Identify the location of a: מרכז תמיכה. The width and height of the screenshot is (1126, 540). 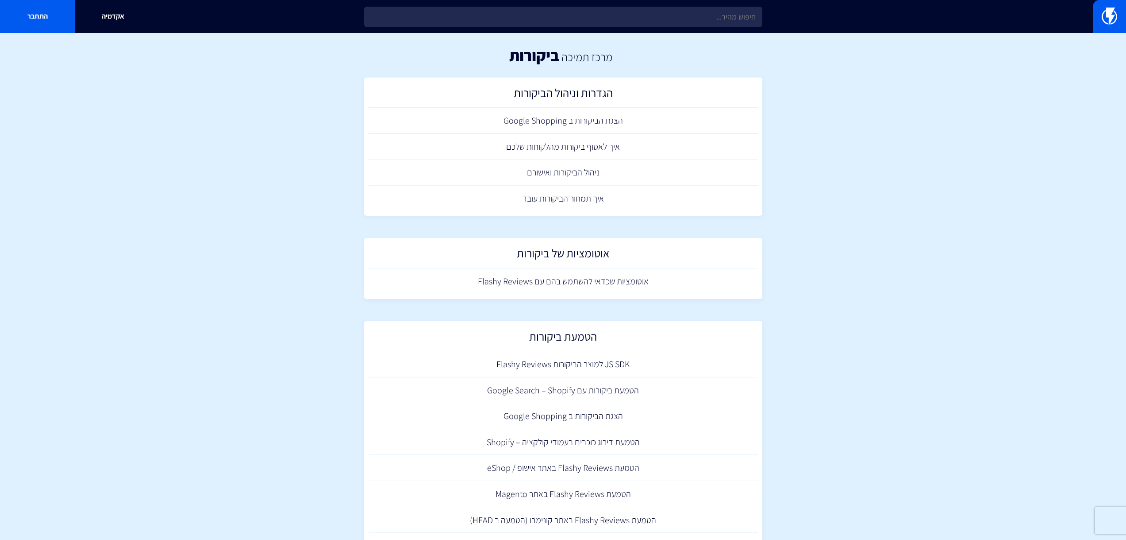
(587, 57).